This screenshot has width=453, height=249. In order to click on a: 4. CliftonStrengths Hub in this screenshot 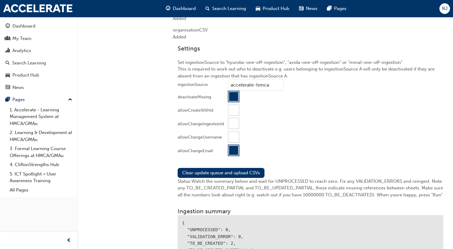, I will do `click(41, 165)`.